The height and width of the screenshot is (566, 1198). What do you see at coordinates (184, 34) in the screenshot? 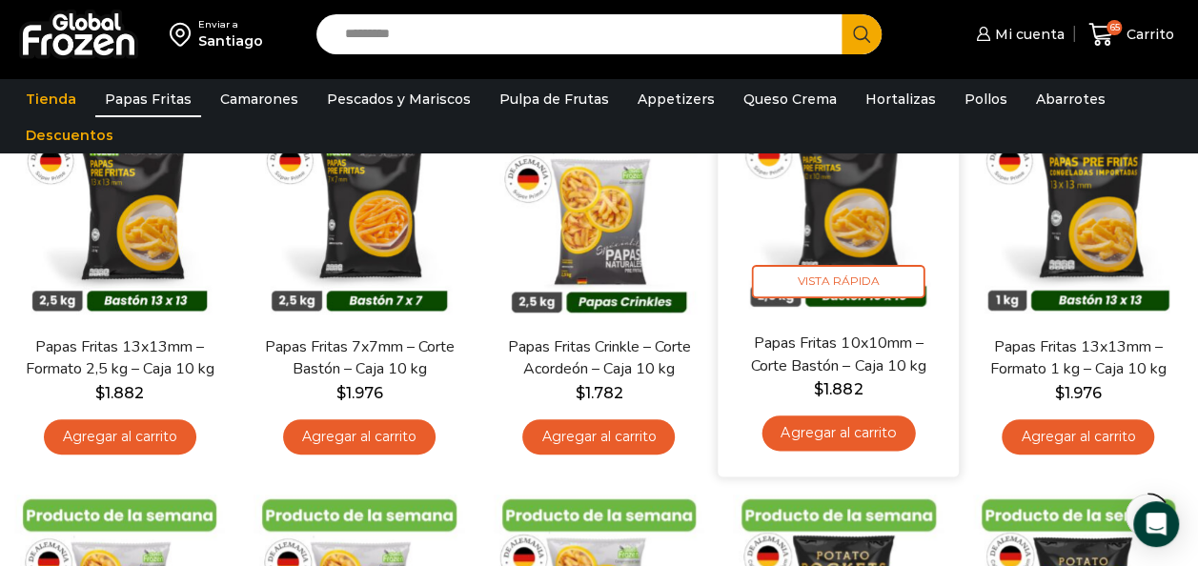
I see `img: address-field-icon.svg` at bounding box center [184, 34].